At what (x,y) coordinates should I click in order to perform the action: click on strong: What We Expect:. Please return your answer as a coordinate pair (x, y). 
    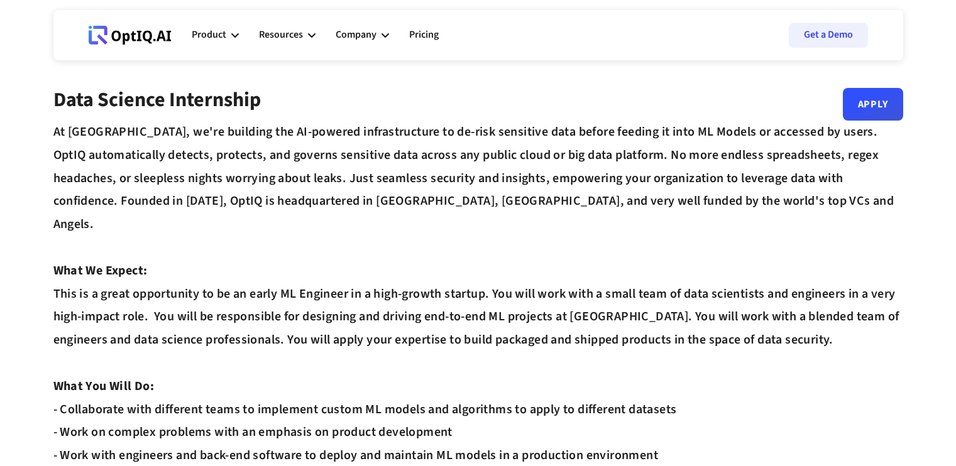
    Looking at the image, I should click on (101, 271).